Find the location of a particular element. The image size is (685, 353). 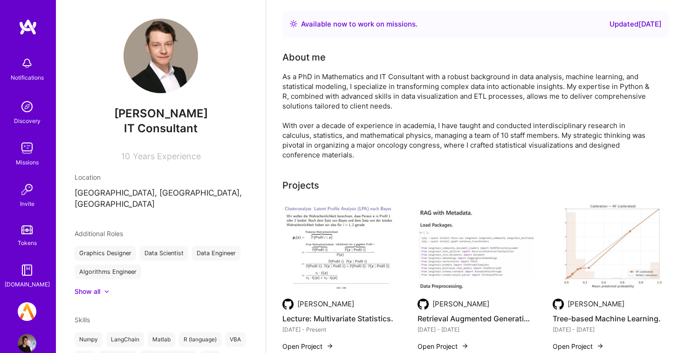

div: Notifications is located at coordinates (27, 77).